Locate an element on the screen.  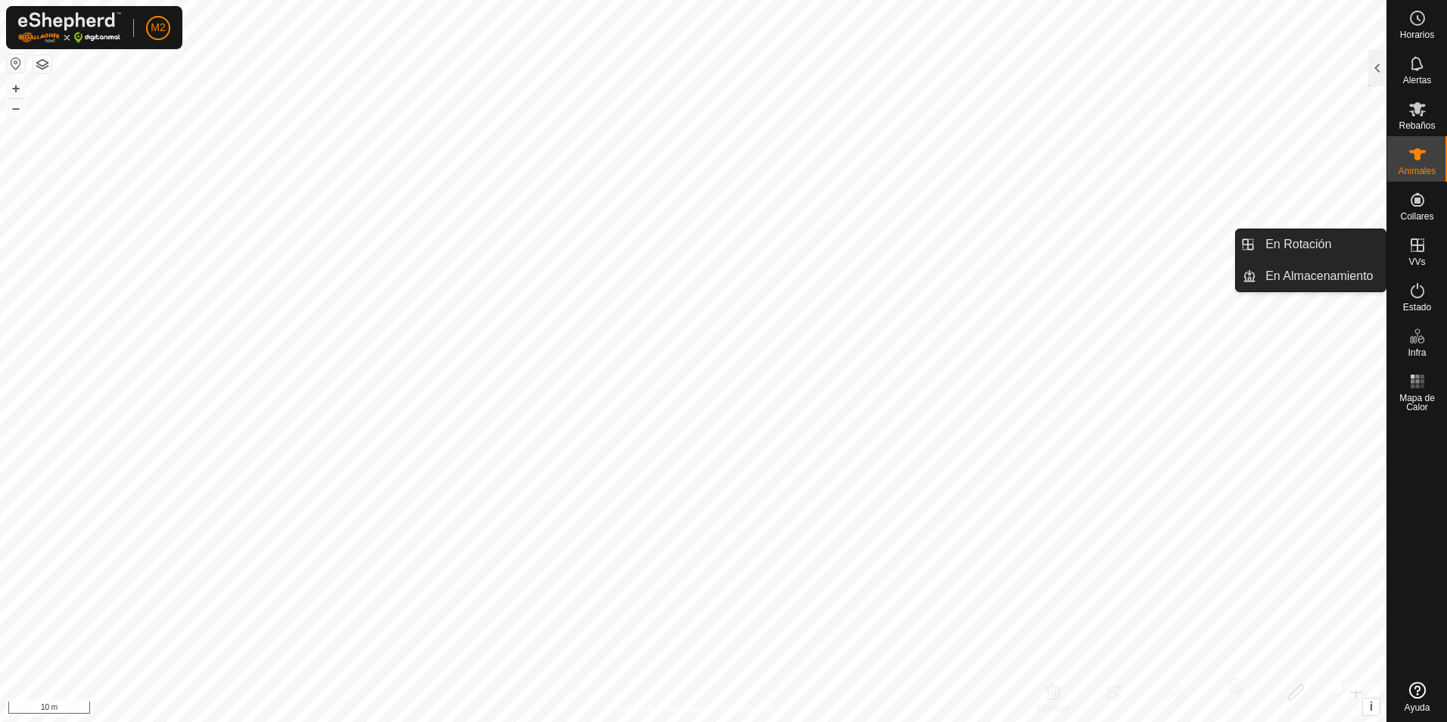
span: Estado is located at coordinates (1417, 307).